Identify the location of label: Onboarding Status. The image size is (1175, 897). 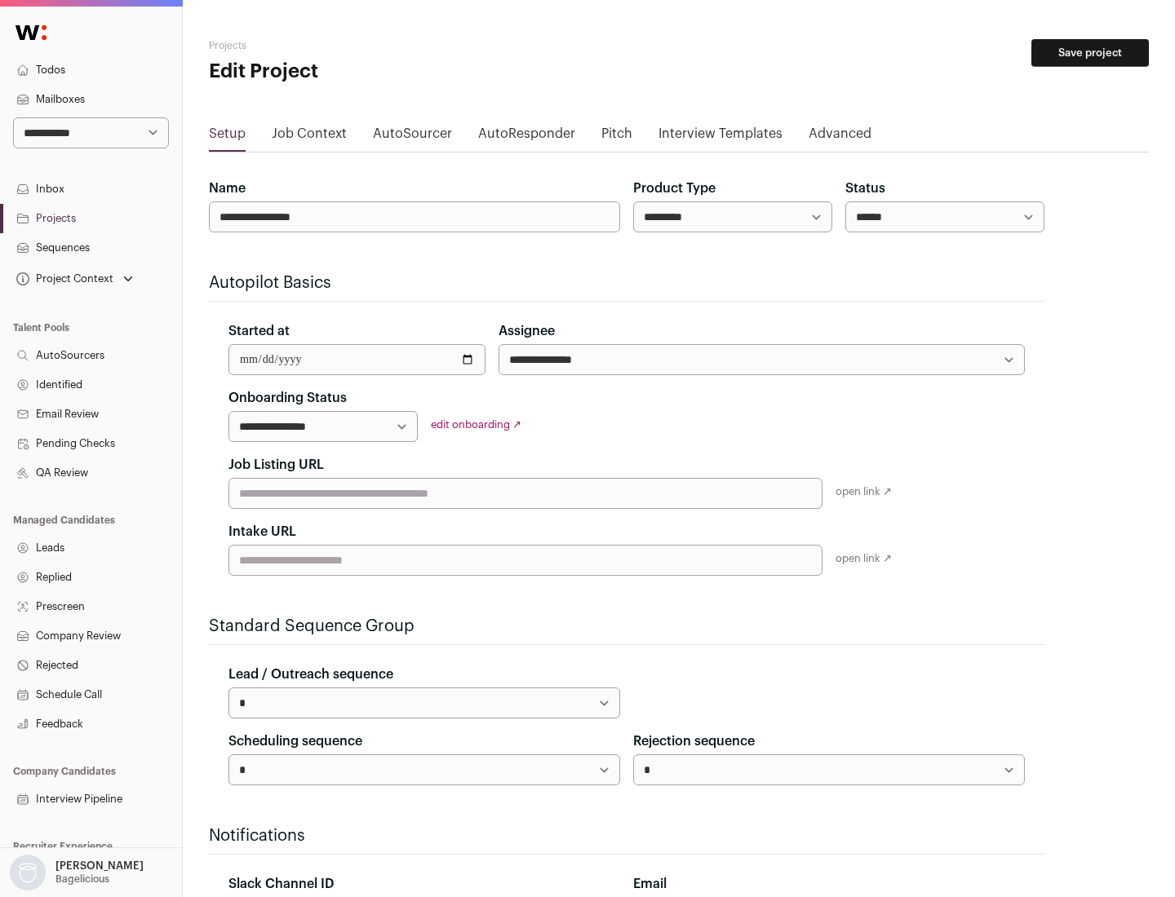
(287, 398).